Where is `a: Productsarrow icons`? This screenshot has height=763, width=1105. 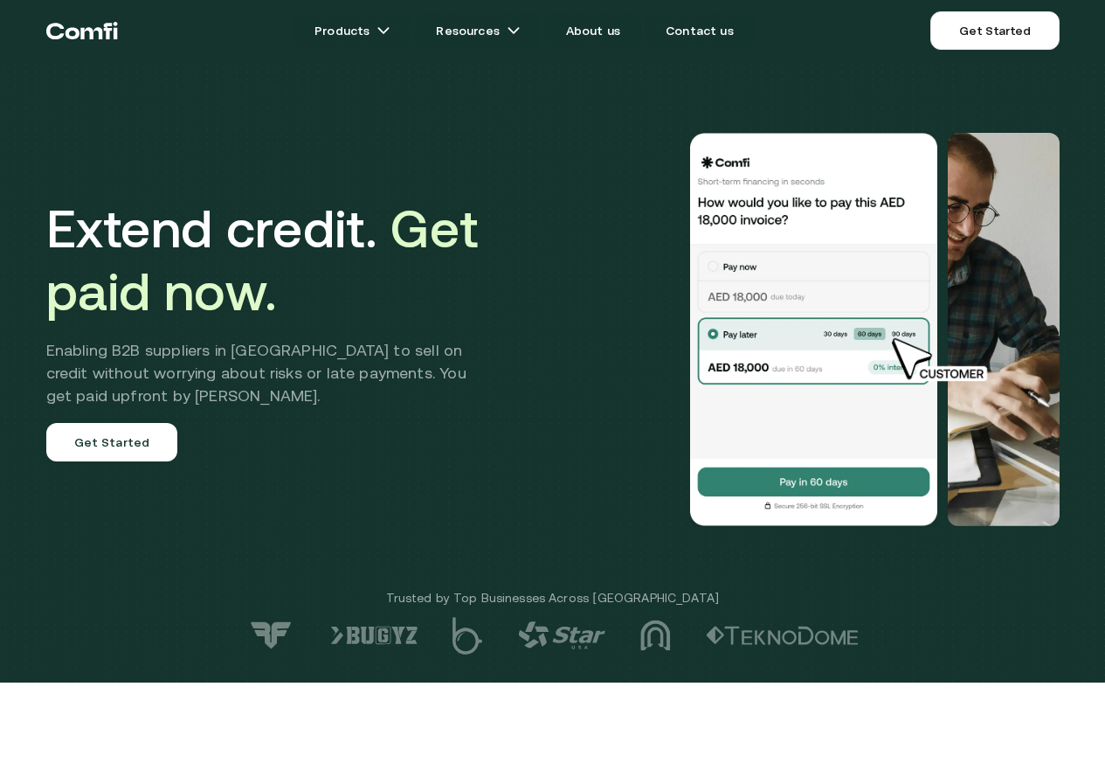
a: Productsarrow icons is located at coordinates (352, 31).